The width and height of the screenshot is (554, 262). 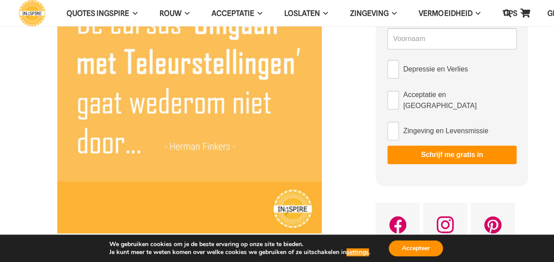 I want to click on a: Pinterest, so click(x=492, y=225).